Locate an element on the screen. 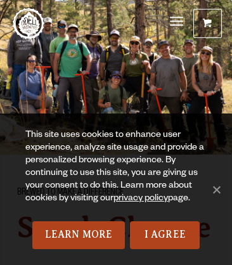  a: I Agree is located at coordinates (165, 235).